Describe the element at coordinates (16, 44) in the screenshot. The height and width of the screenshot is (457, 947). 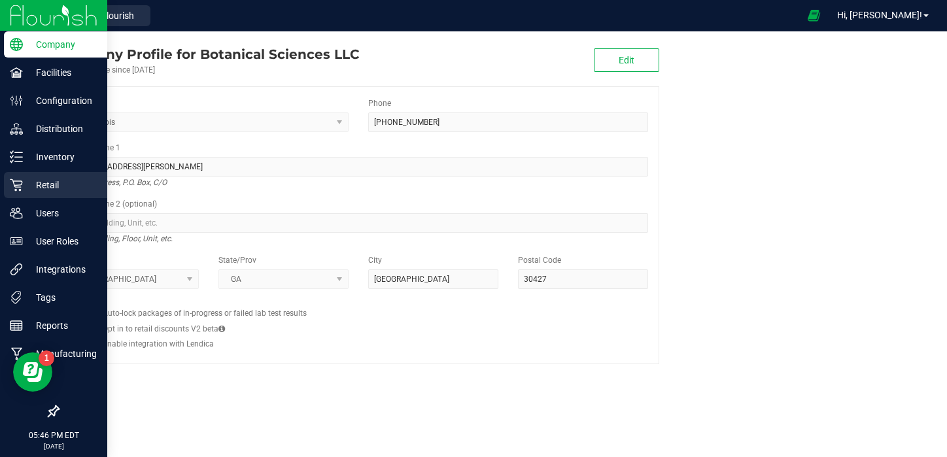
I see `inline-svg: Company` at that location.